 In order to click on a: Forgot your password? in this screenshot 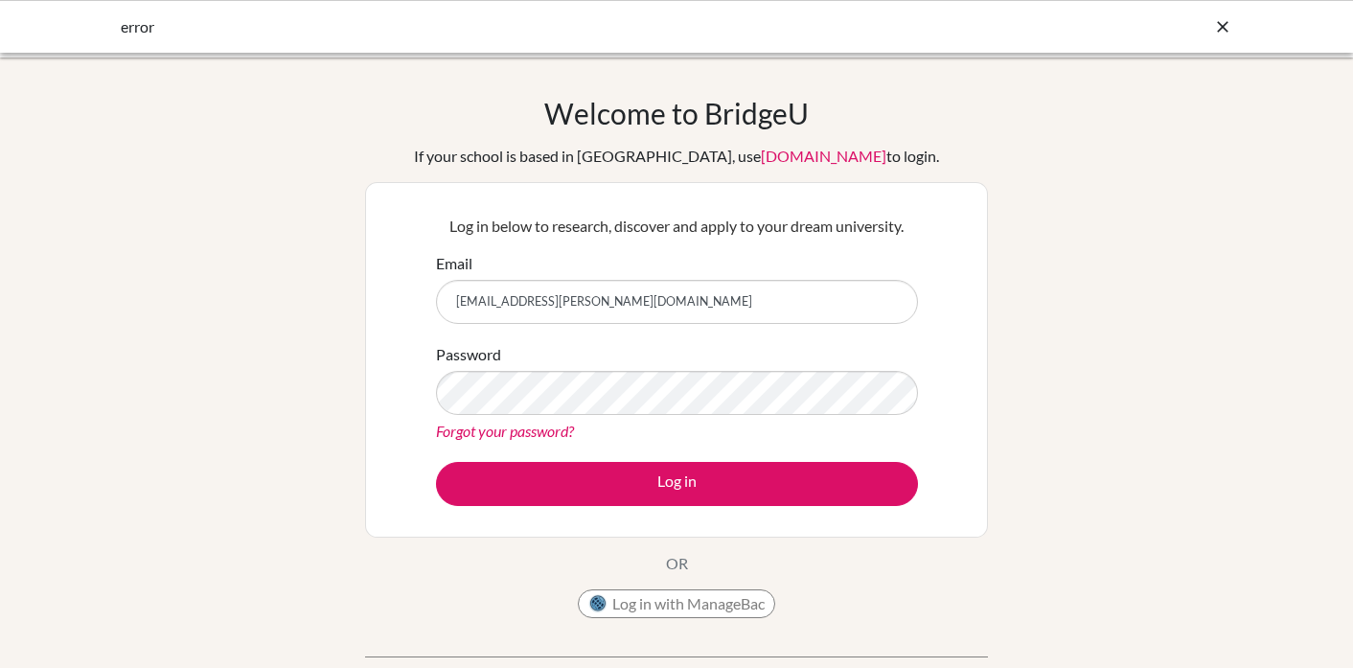, I will do `click(505, 430)`.